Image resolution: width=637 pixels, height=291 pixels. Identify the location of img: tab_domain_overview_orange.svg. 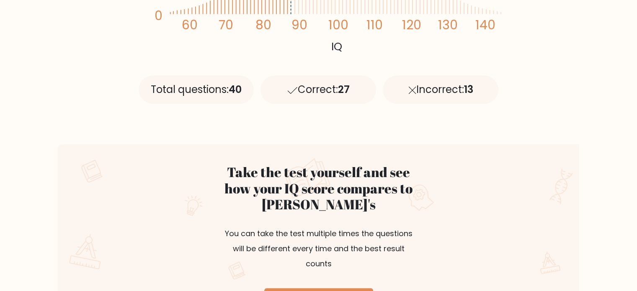
(28, 52).